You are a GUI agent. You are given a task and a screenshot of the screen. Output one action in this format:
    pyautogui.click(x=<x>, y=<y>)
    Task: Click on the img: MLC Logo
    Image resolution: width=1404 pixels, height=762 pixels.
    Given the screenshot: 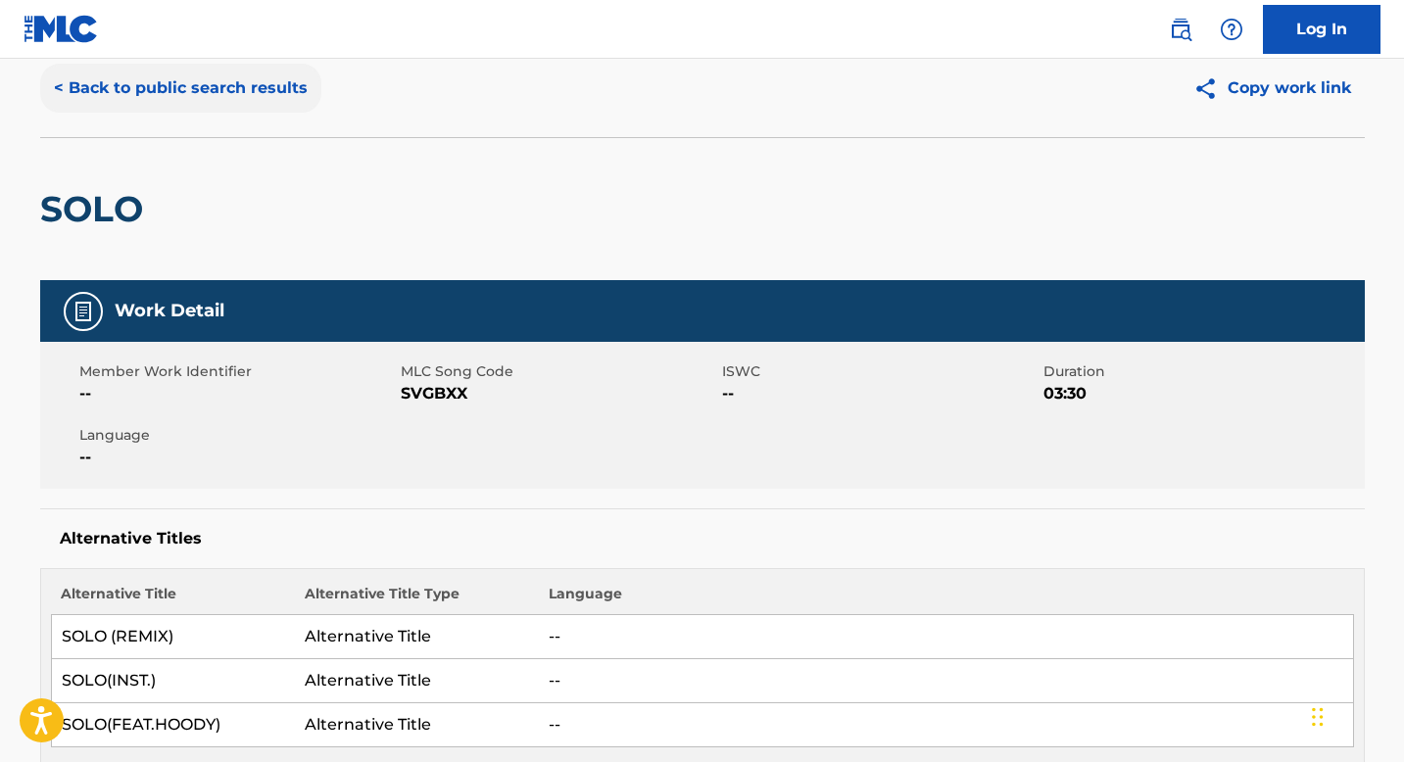 What is the action you would take?
    pyautogui.click(x=61, y=28)
    